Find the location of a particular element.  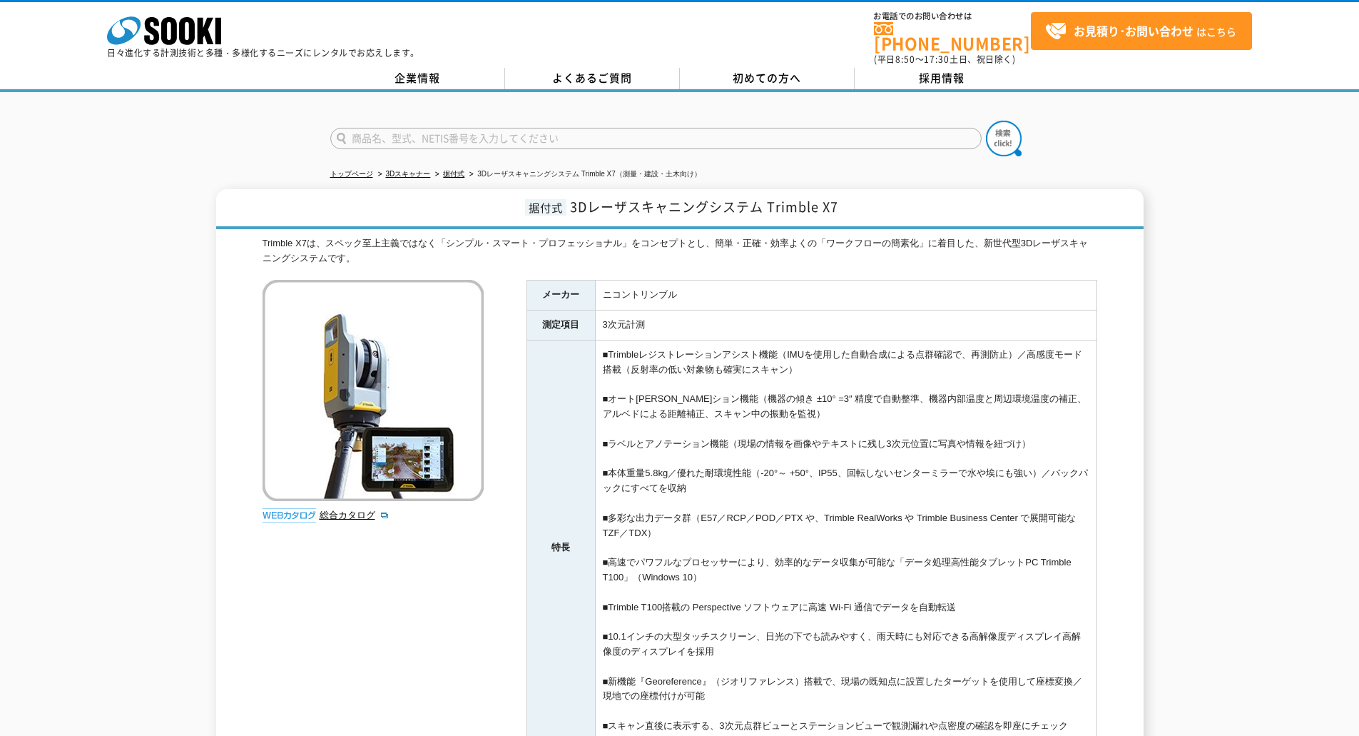

strong: お見積り･お問い合わせ is located at coordinates (1134, 31).